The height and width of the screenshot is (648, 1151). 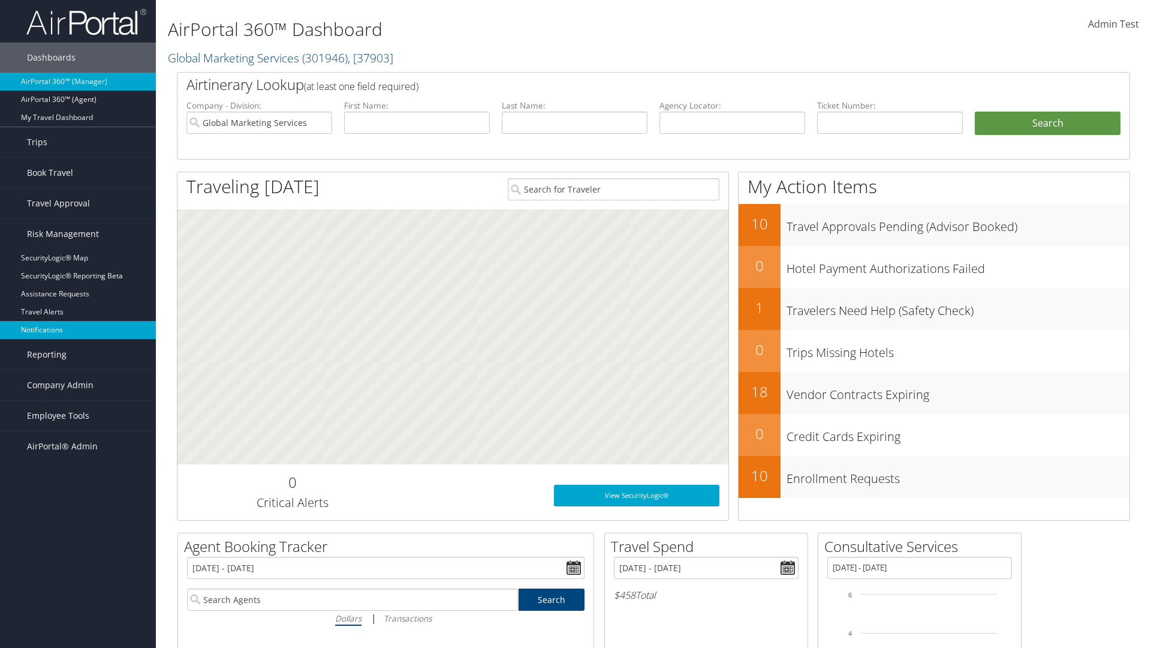 I want to click on label: Agency Locator:, so click(x=732, y=106).